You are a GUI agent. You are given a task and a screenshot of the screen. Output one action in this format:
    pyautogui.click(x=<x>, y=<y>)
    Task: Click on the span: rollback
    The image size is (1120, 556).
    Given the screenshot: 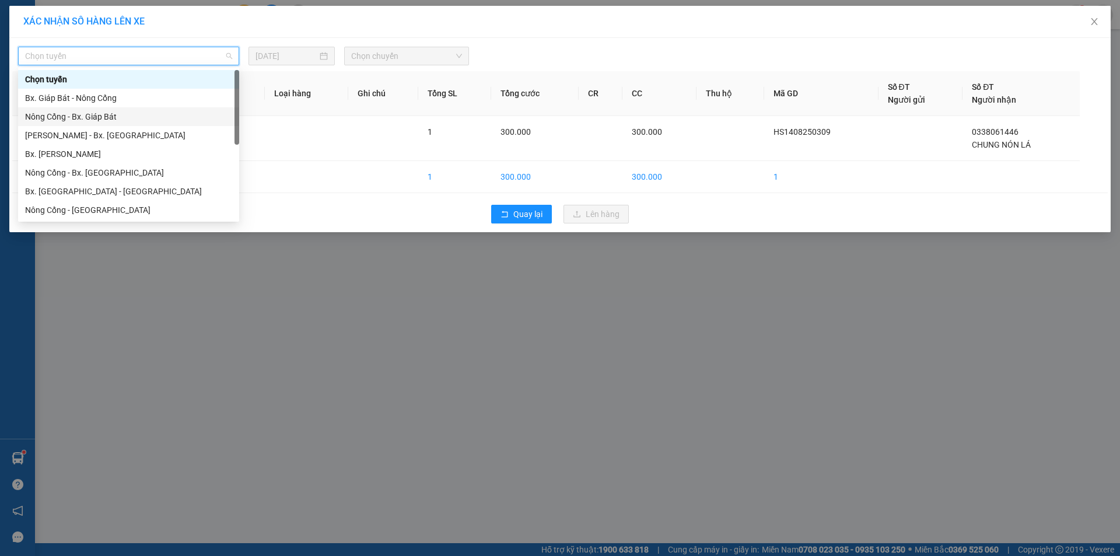 What is the action you would take?
    pyautogui.click(x=505, y=215)
    